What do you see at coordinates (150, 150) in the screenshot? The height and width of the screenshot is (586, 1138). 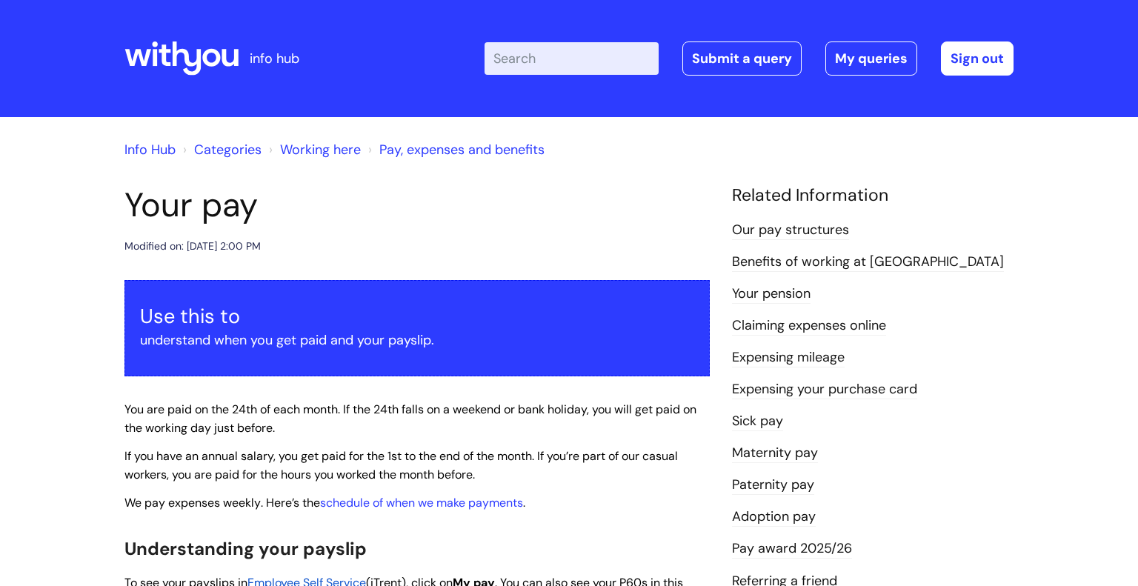 I see `a: Info Hub` at bounding box center [150, 150].